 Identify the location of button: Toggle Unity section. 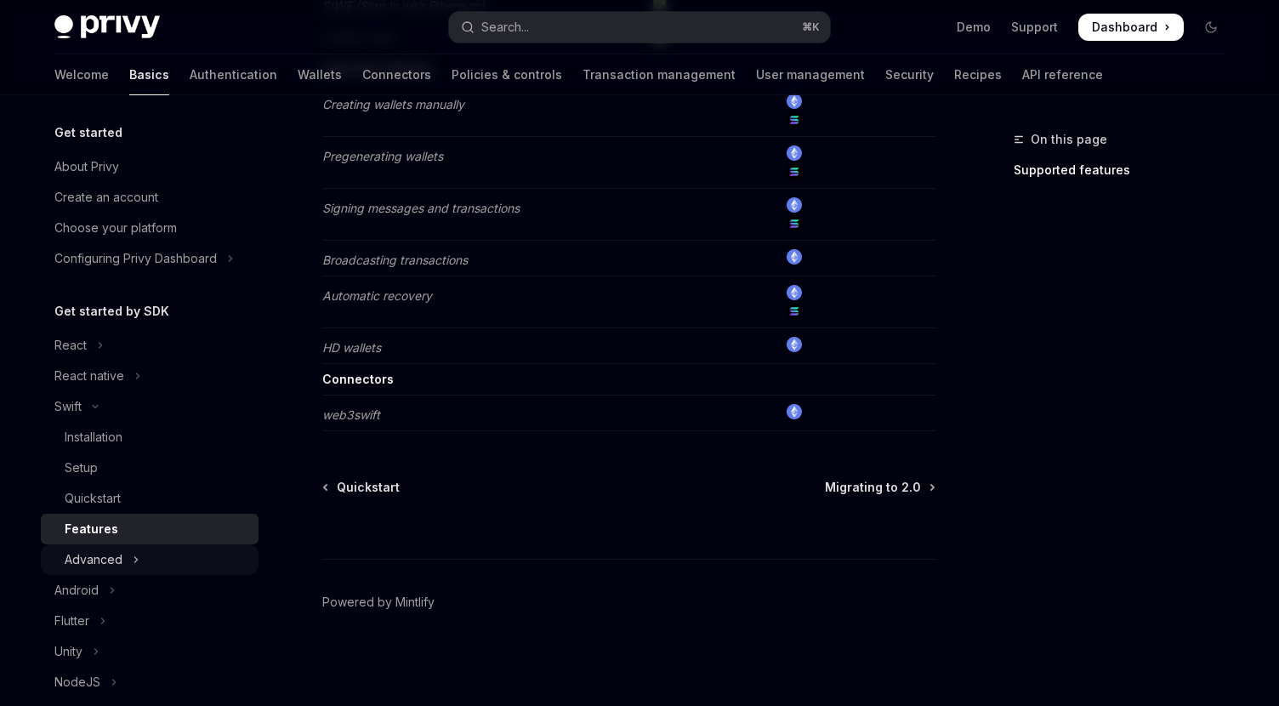
(150, 652).